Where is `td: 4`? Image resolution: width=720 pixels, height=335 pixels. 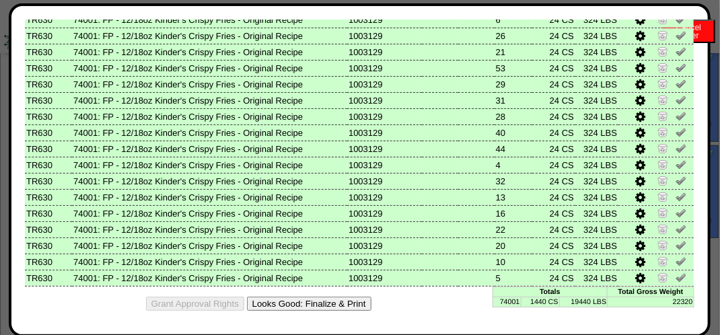 td: 4 is located at coordinates (513, 165).